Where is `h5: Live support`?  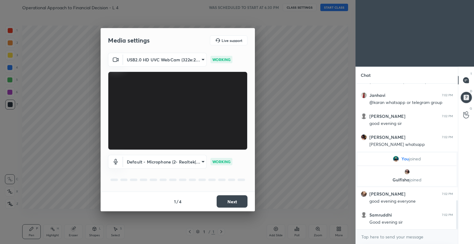
h5: Live support is located at coordinates (232, 40).